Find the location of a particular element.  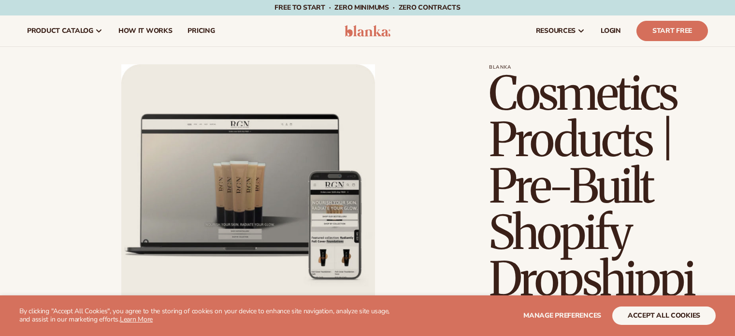

a: Start Free is located at coordinates (672, 31).